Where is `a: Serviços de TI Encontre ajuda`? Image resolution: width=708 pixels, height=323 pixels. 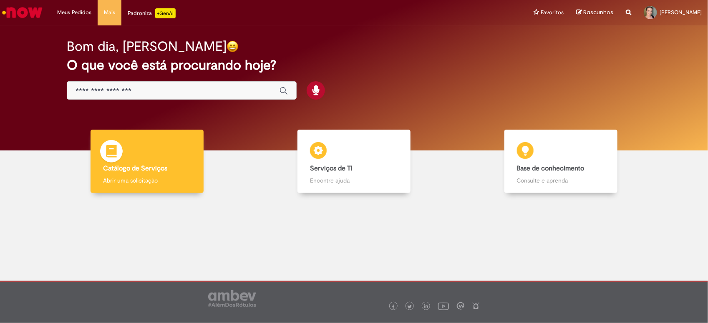
a: Serviços de TI Encontre ajuda is located at coordinates (354, 161).